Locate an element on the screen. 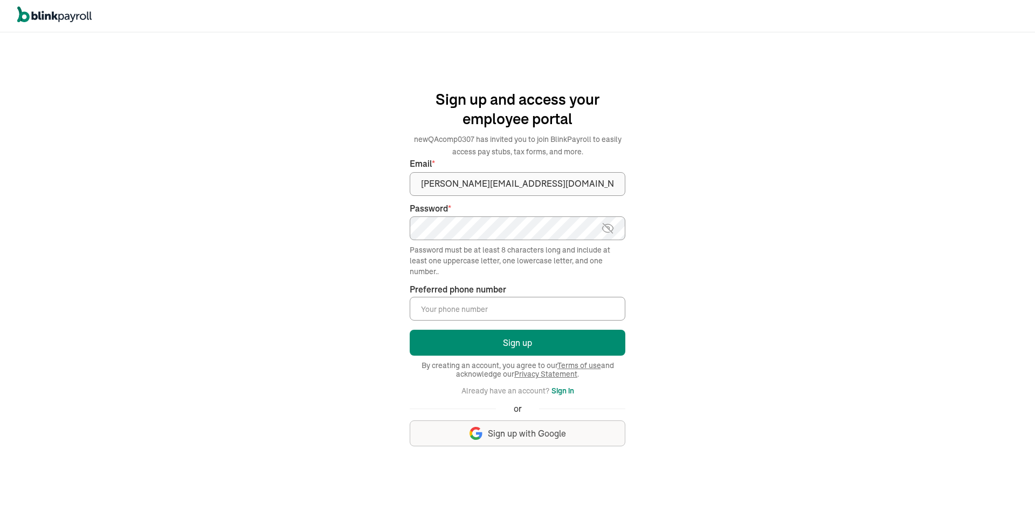 The height and width of the screenshot is (510, 1035). a: Terms of use is located at coordinates (579, 365).